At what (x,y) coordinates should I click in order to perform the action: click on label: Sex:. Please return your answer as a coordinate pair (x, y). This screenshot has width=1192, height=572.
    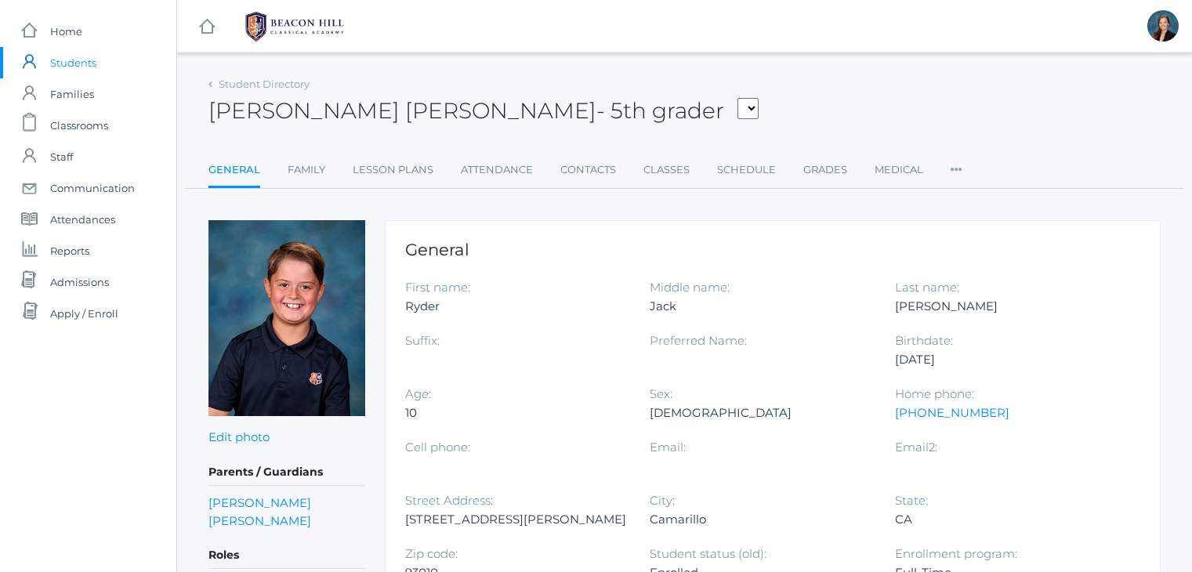
    Looking at the image, I should click on (661, 393).